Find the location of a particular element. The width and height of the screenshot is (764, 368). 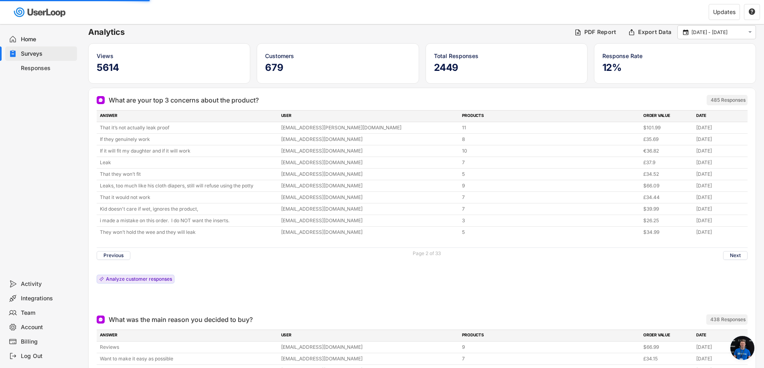

div: Leaks, too much like his cloth diapers, still will refuse using the potty is located at coordinates (188, 186).